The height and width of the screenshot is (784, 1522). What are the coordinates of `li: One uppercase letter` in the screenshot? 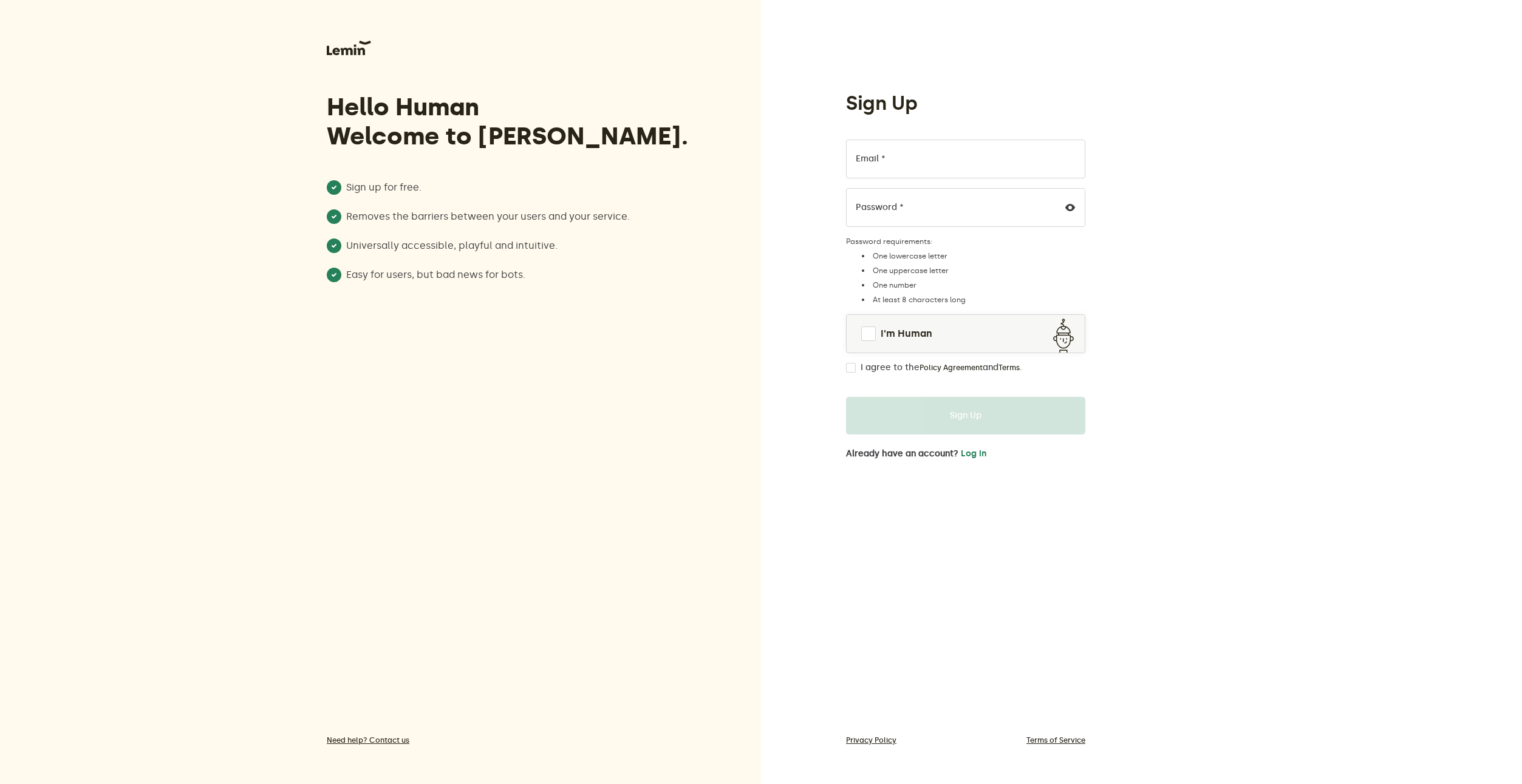 It's located at (972, 271).